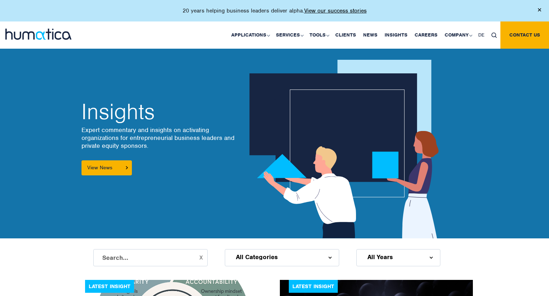  Describe the element at coordinates (525, 35) in the screenshot. I see `a: Contact us` at that location.